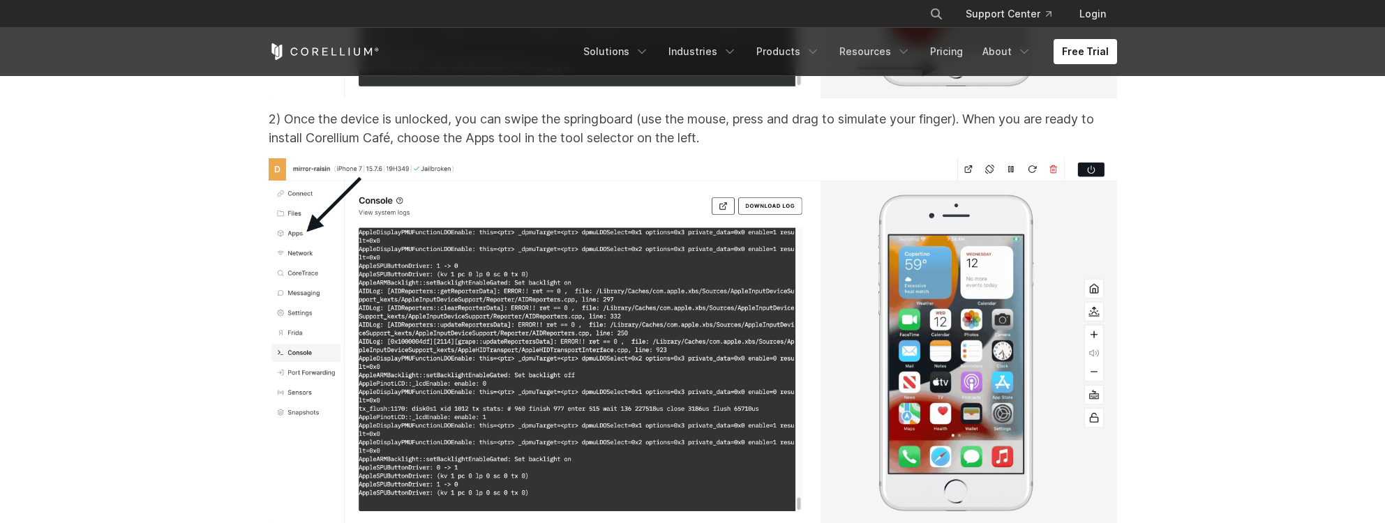 The image size is (1385, 523). Describe the element at coordinates (693, 128) in the screenshot. I see `p: 2) Once the device is unlocked, you can swipe the springboard (use the mouse, press and drag to s...` at that location.